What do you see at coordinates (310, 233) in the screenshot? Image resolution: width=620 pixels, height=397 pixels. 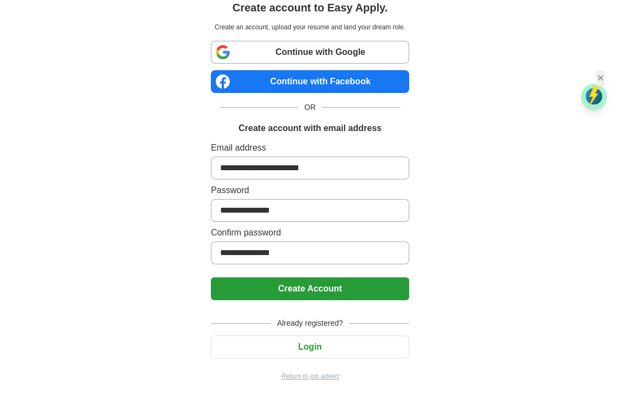 I see `label: Confirm password` at bounding box center [310, 233].